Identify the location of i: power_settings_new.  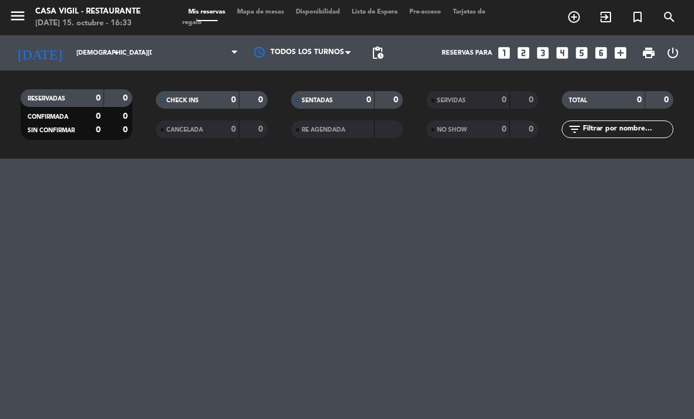
(673, 53).